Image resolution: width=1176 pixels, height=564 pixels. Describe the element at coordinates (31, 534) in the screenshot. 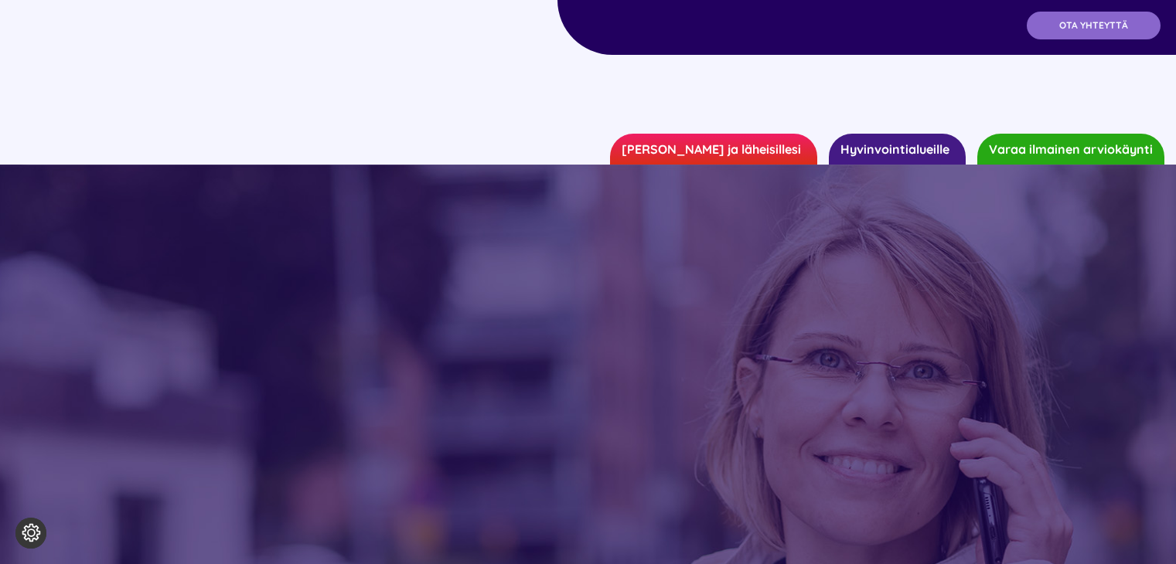

I see `button: Evästeasetukset` at that location.